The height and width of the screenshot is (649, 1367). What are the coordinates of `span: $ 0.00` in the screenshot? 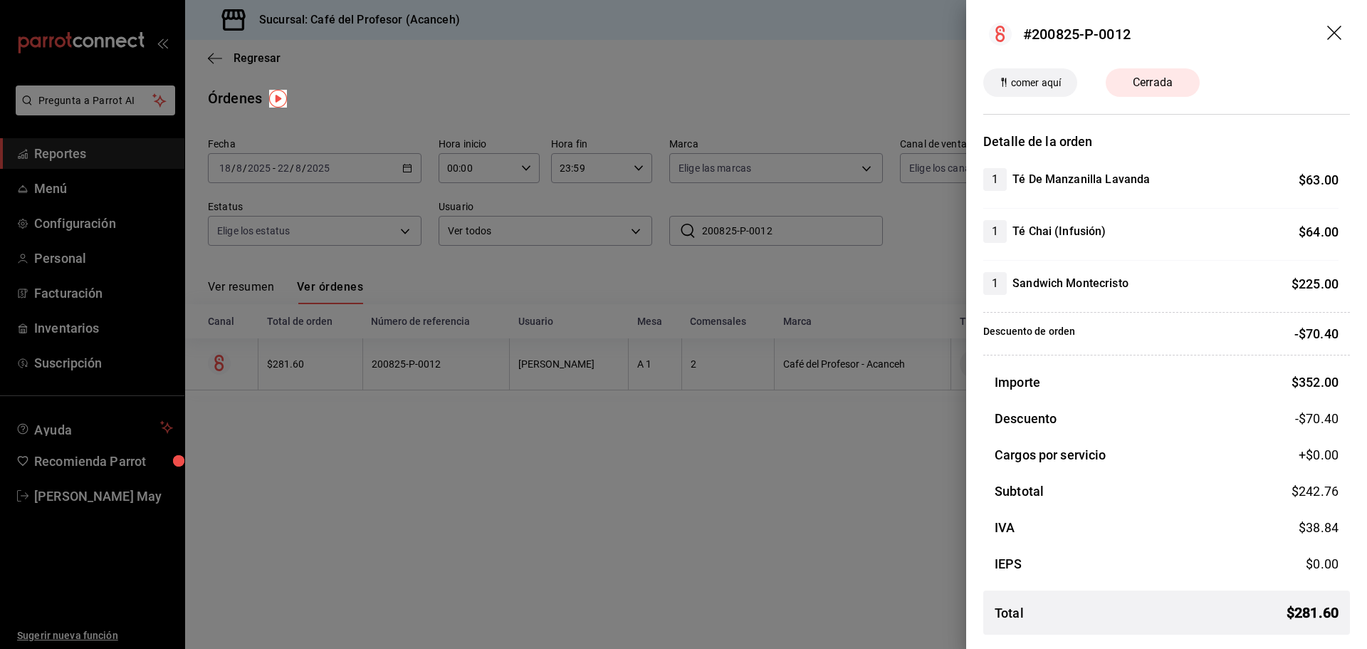 It's located at (1322, 563).